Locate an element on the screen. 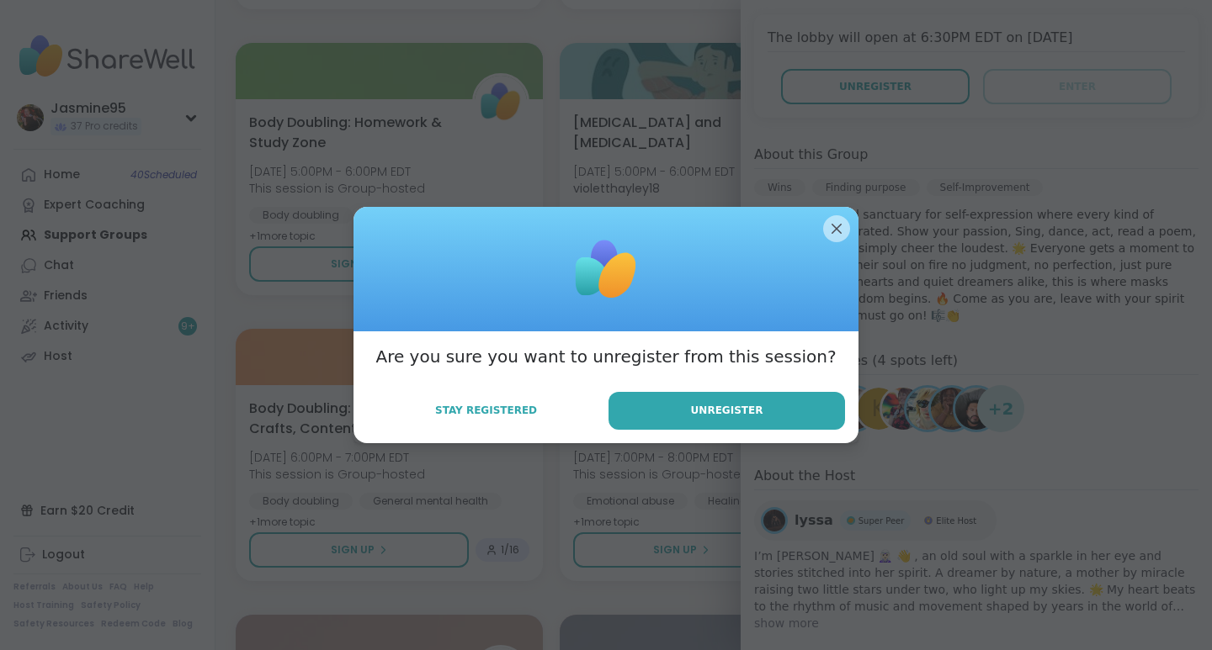 The height and width of the screenshot is (650, 1212). img: ShareWell Logomark is located at coordinates (606, 269).